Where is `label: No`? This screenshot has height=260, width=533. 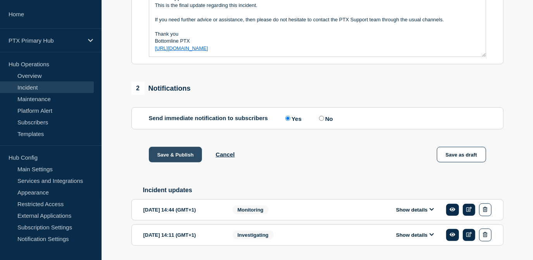
label: No is located at coordinates (325, 118).